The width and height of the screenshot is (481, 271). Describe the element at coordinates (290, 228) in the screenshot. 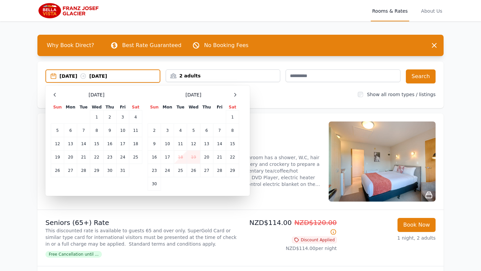

I see `p: NZD$114.00` at that location.